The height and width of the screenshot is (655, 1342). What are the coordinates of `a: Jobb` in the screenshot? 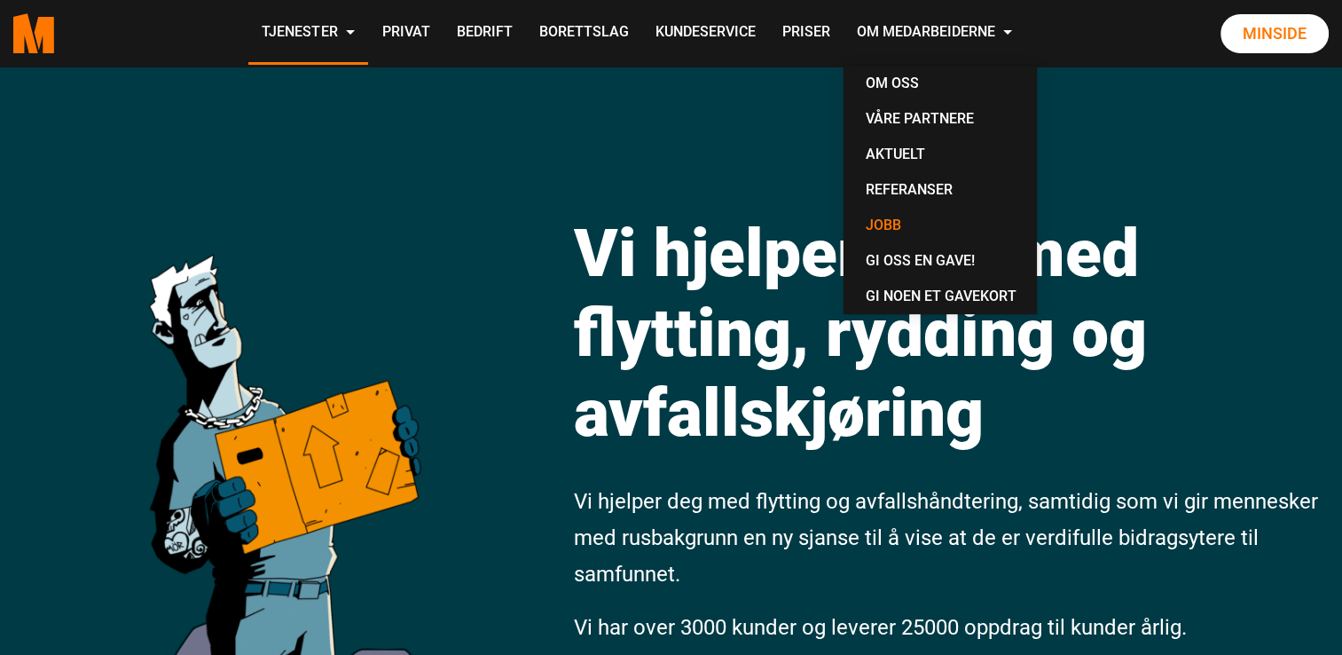 It's located at (940, 225).